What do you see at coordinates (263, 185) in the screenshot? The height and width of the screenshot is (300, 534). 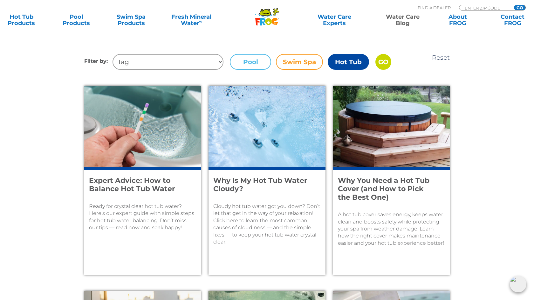 I see `h4: Why Is My Hot Tub Water Cloudy?` at bounding box center [263, 185].